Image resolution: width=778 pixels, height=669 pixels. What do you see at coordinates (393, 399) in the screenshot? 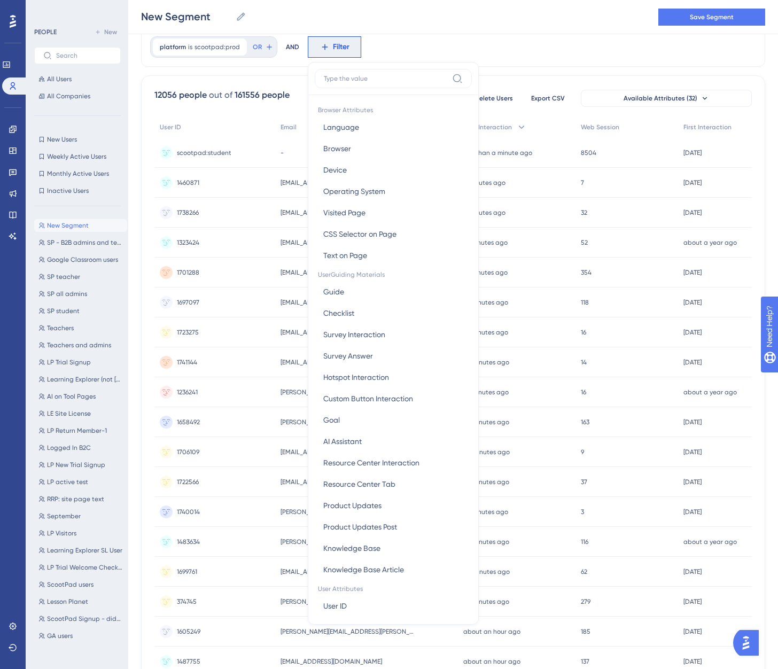
I see `button: Custom Button Interaction` at bounding box center [393, 399].